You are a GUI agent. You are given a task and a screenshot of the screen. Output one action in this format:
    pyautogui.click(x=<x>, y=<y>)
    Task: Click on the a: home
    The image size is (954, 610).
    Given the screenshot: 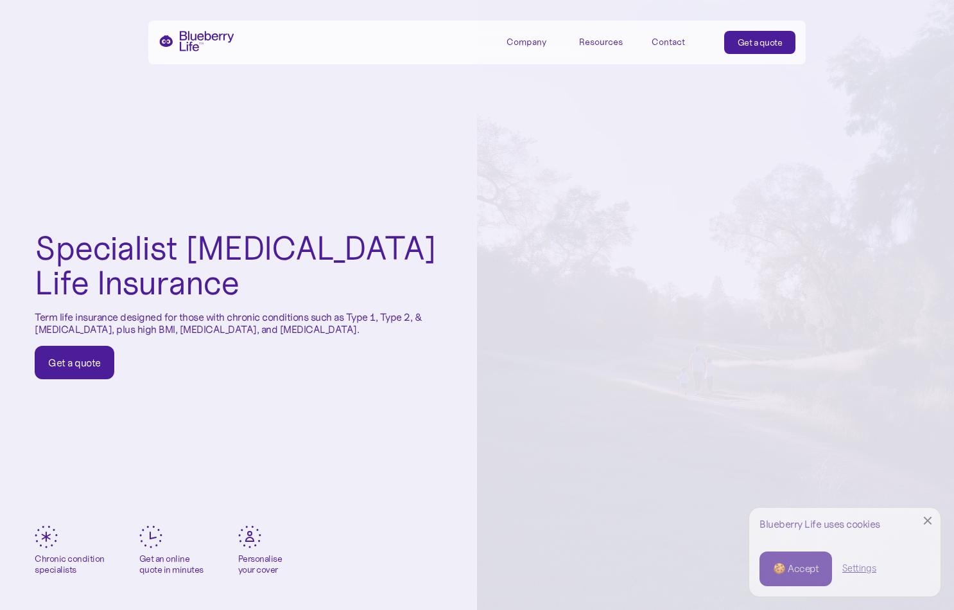 What is the action you would take?
    pyautogui.click(x=197, y=41)
    